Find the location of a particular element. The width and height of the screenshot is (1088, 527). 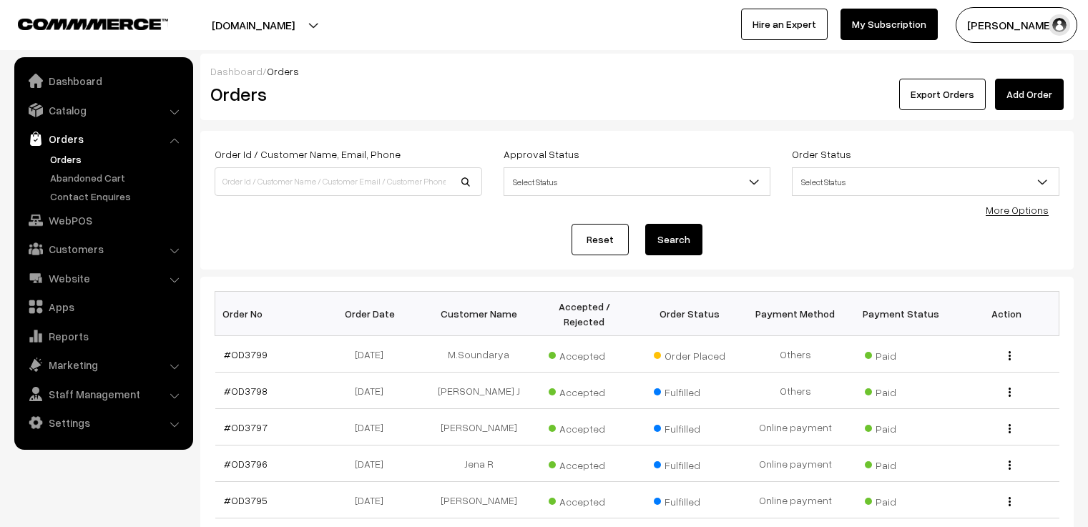

a: Website is located at coordinates (103, 278).